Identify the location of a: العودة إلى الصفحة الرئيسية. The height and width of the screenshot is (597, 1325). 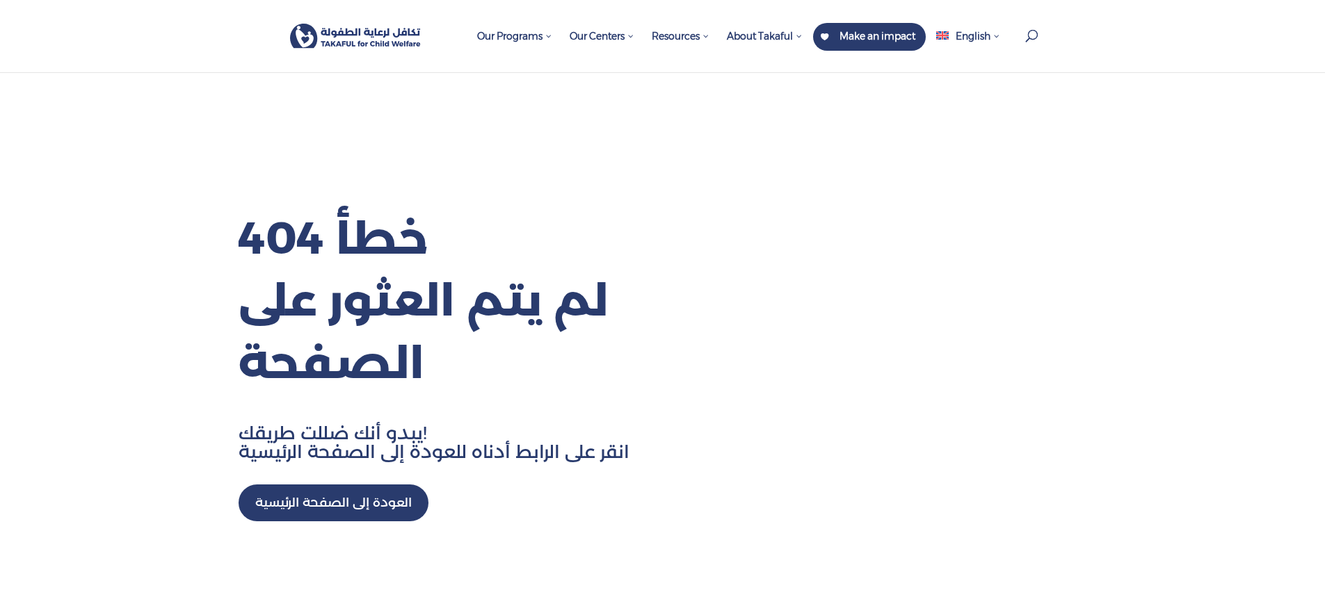
(333, 503).